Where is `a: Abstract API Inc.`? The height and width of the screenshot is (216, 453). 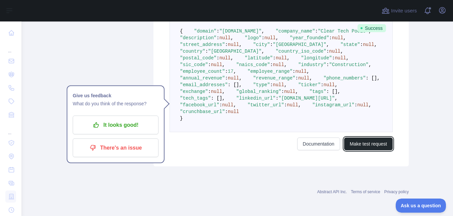 a: Abstract API Inc. is located at coordinates (332, 192).